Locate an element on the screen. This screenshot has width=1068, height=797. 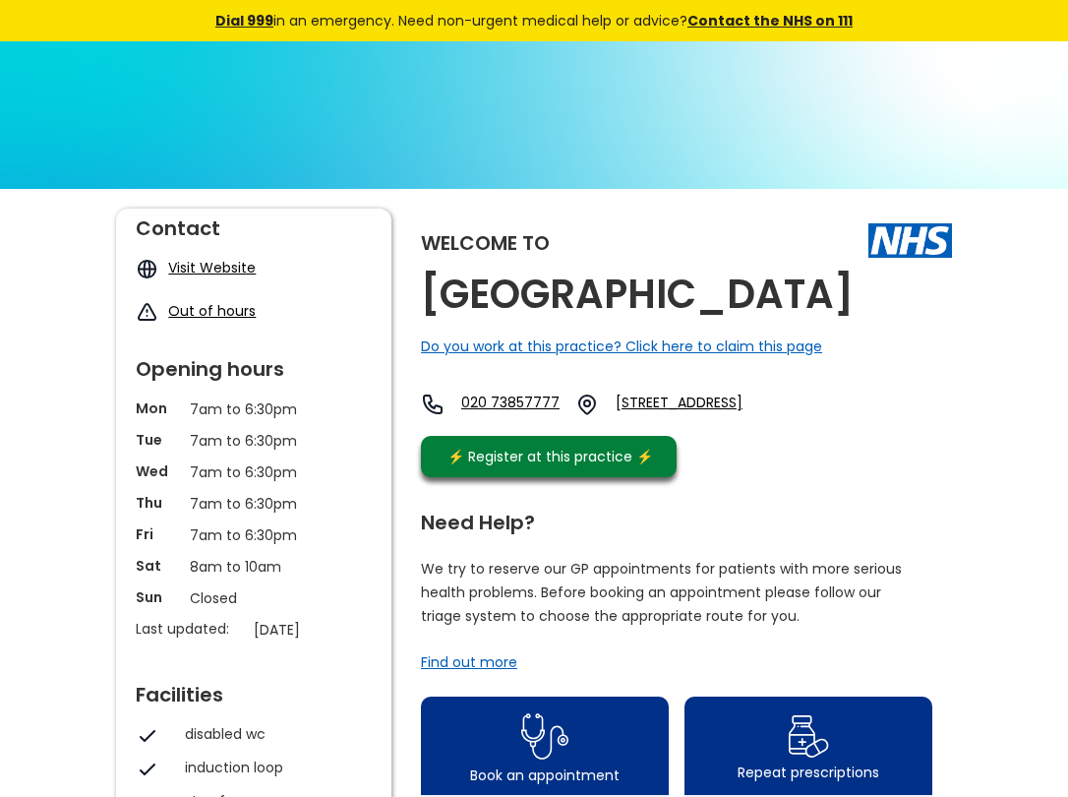
a: 020 73857777 is located at coordinates (510, 404).